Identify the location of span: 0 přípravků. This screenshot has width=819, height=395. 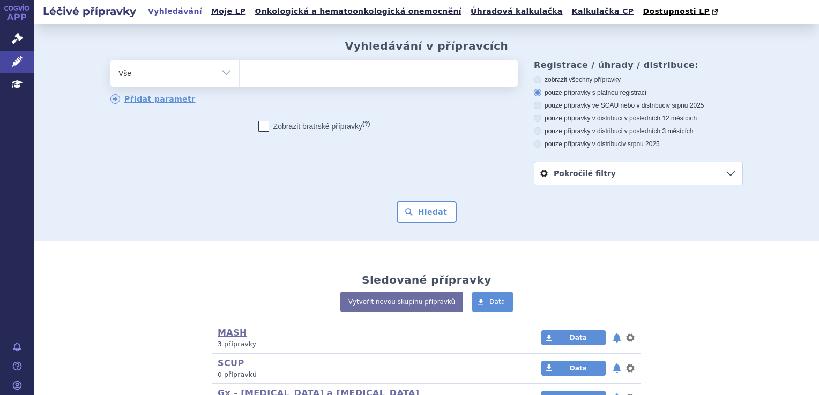
(237, 375).